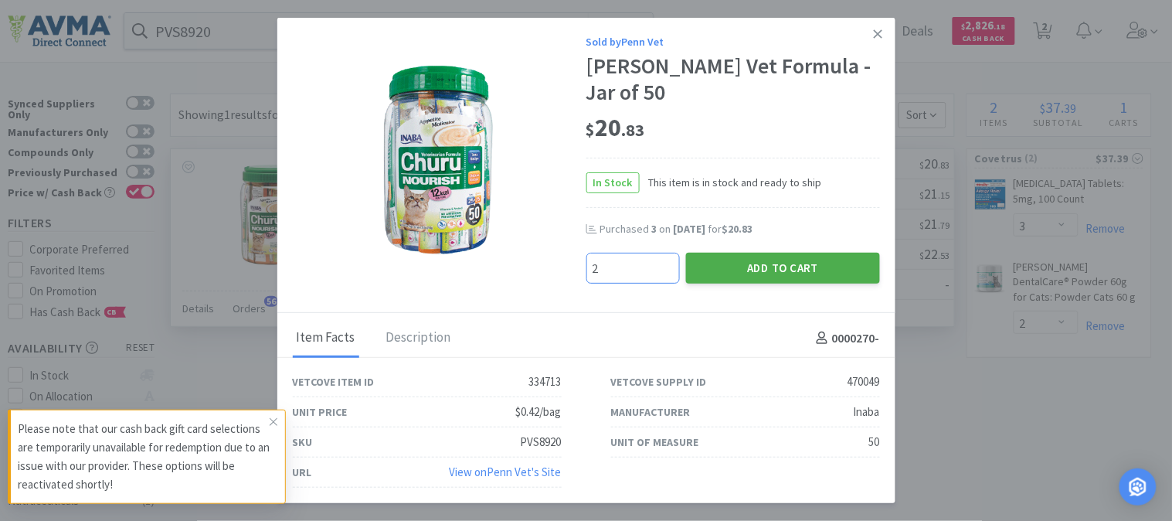 The height and width of the screenshot is (521, 1172). I want to click on button: Add to Cart, so click(783, 268).